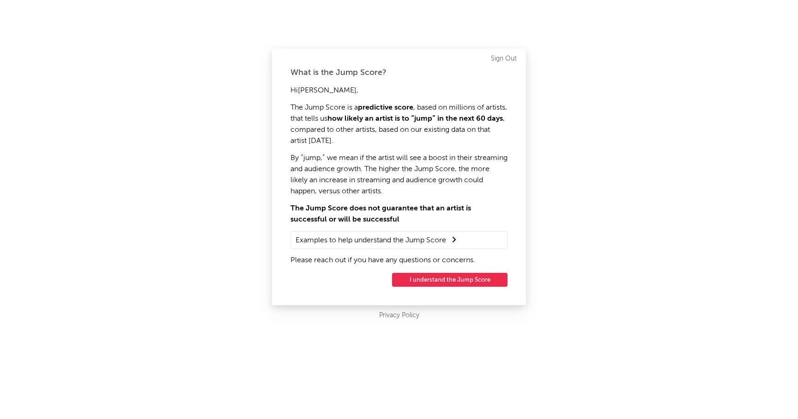 Image resolution: width=798 pixels, height=419 pixels. I want to click on summary: Examples to help understand the Jump Score, so click(399, 240).